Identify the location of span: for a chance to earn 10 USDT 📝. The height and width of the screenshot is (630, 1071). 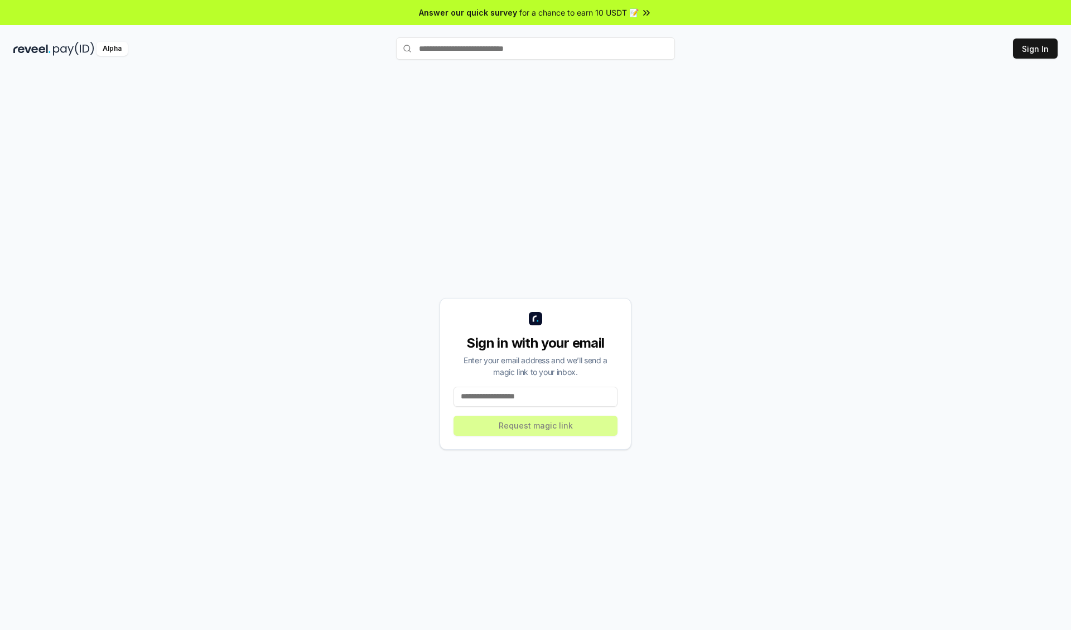
(579, 12).